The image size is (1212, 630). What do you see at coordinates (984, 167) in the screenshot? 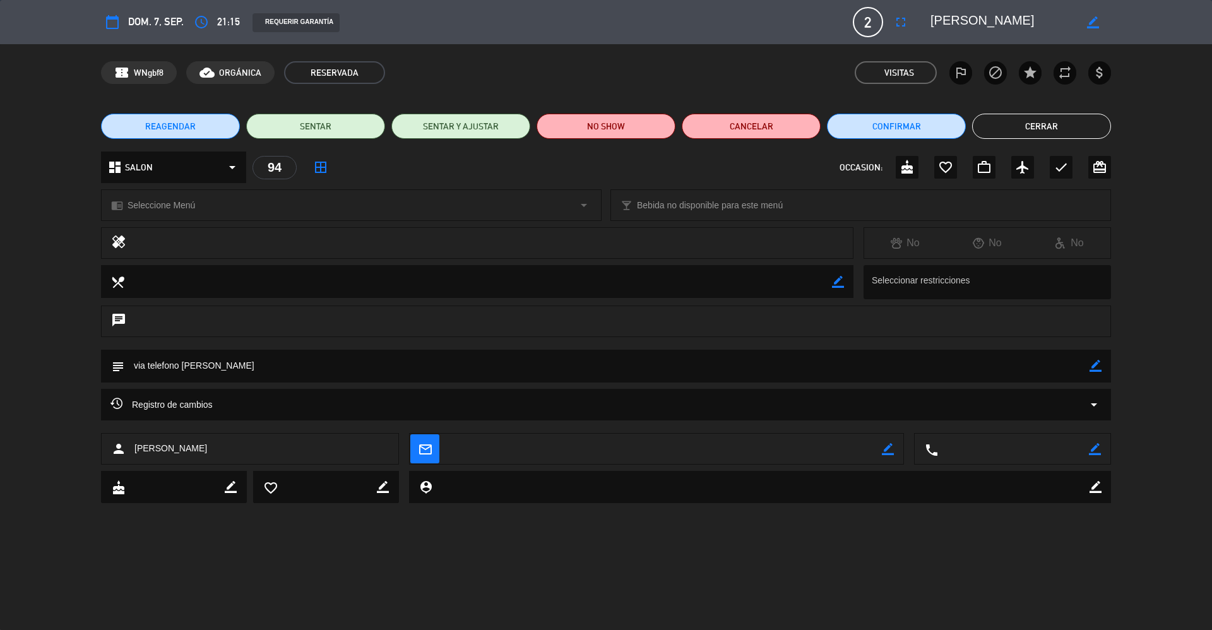
I see `i: work_outline` at bounding box center [984, 167].